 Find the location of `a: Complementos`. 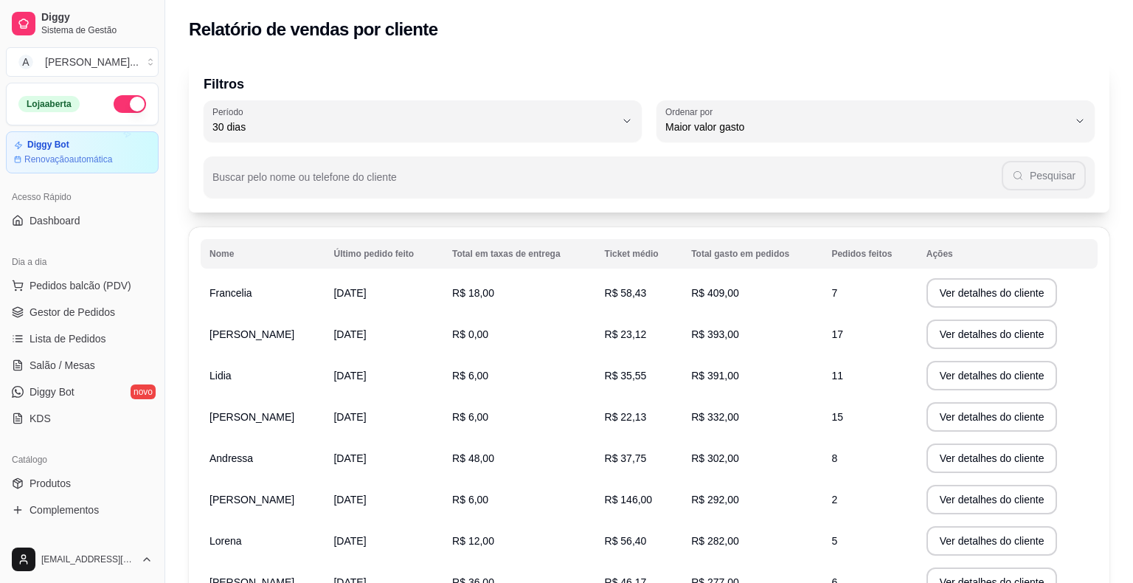

a: Complementos is located at coordinates (82, 510).